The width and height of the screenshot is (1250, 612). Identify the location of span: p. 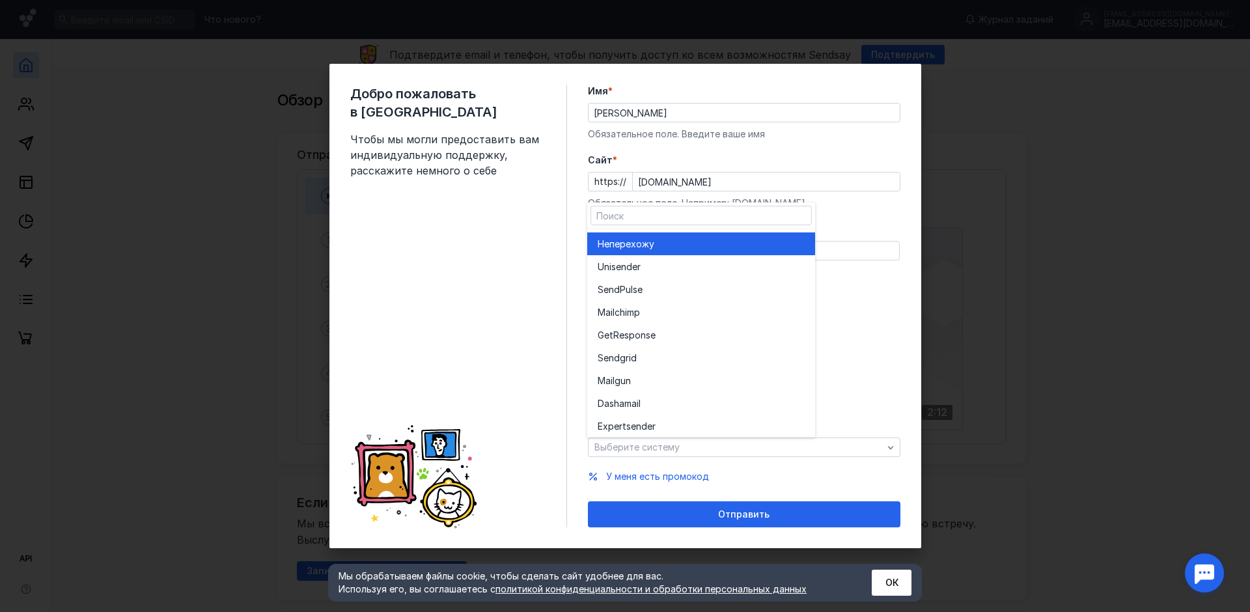
(636, 312).